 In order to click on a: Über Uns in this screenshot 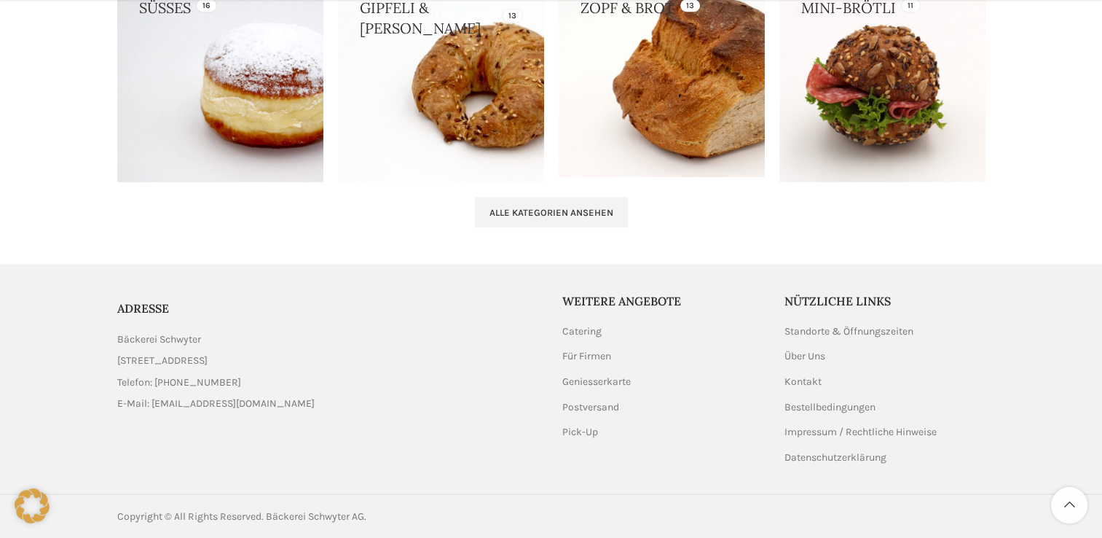, I will do `click(806, 356)`.